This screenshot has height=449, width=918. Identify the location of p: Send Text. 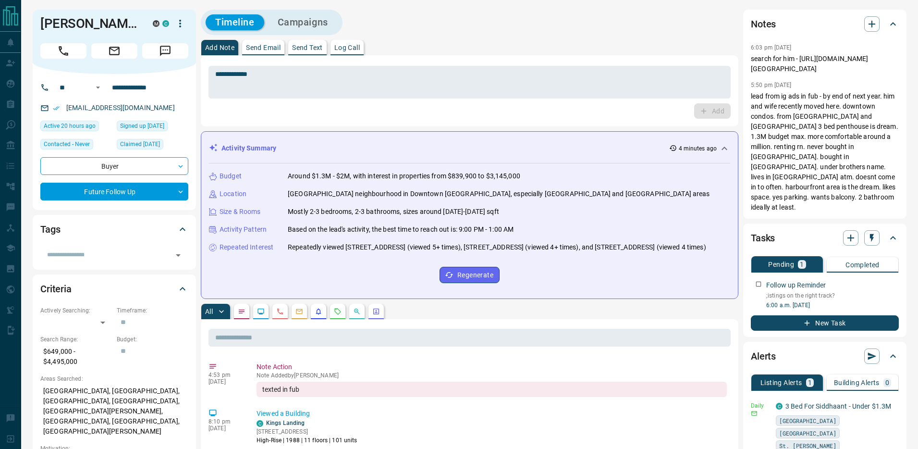
(307, 48).